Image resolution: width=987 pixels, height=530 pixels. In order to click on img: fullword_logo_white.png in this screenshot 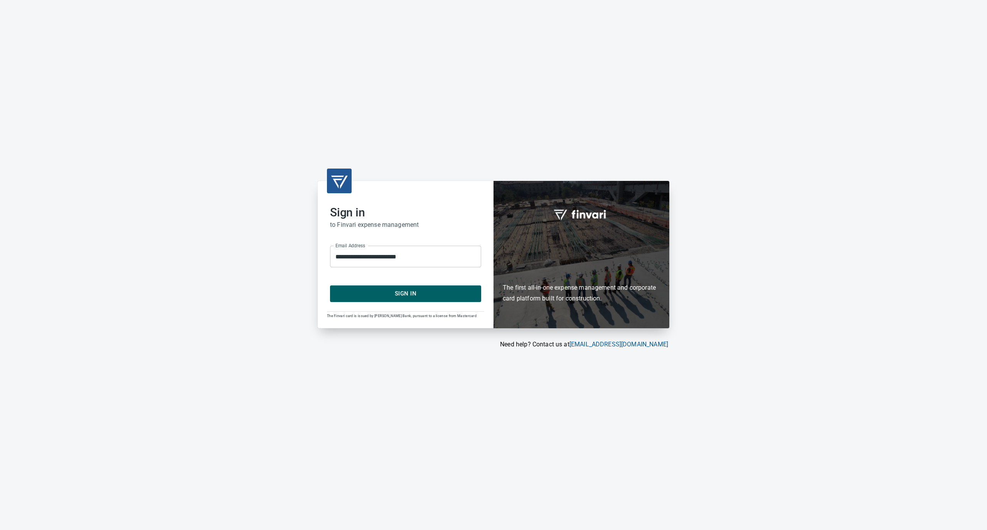, I will do `click(581, 214)`.